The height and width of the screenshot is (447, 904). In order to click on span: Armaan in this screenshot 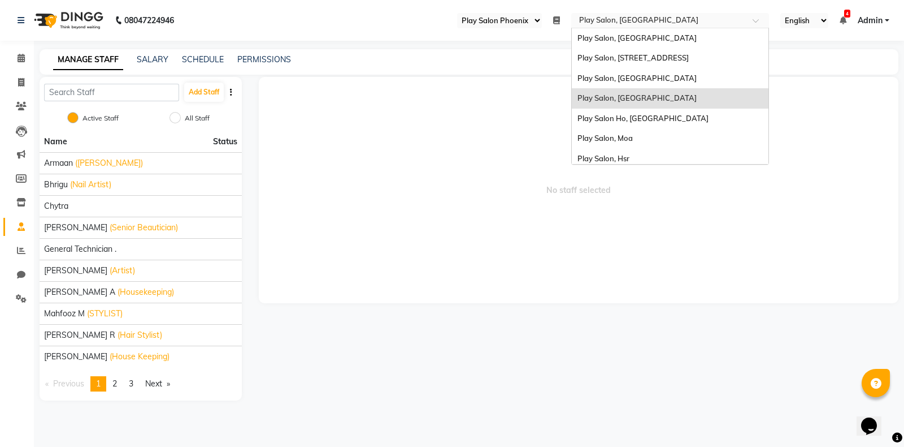, I will do `click(58, 163)`.